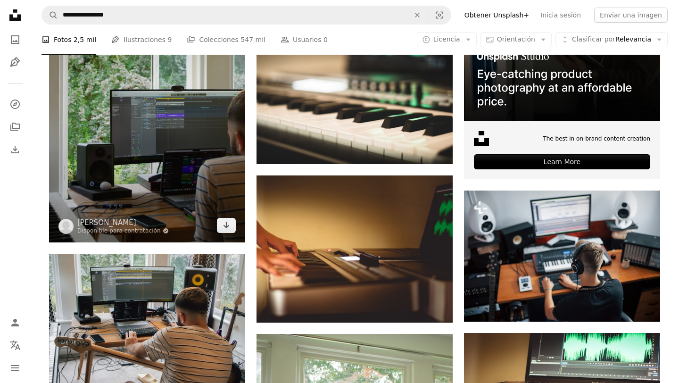  Describe the element at coordinates (440, 15) in the screenshot. I see `button: Búsqueda visual` at that location.